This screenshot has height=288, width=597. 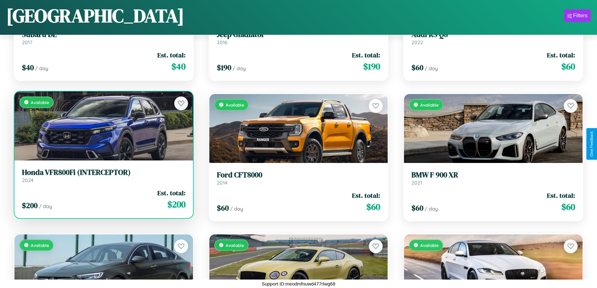 What do you see at coordinates (104, 172) in the screenshot?
I see `h3: Honda VFR800Fi (INTERCEPTOR)` at bounding box center [104, 172].